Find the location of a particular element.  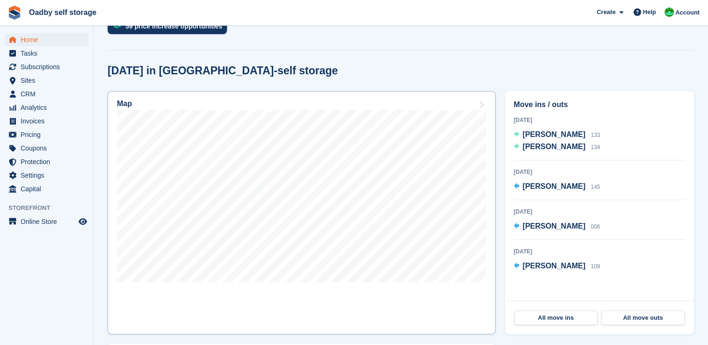

div: 59 price increase opportunities is located at coordinates (174, 26).